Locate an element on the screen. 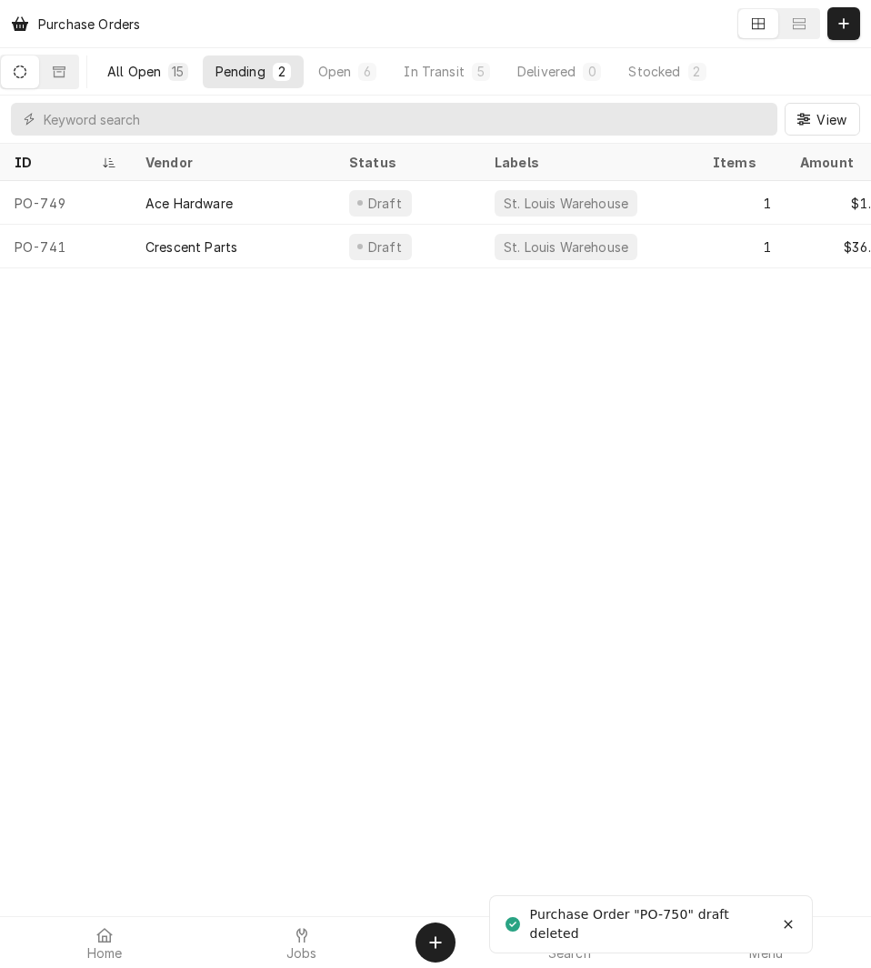 The width and height of the screenshot is (871, 968). div: 6 is located at coordinates (367, 71).